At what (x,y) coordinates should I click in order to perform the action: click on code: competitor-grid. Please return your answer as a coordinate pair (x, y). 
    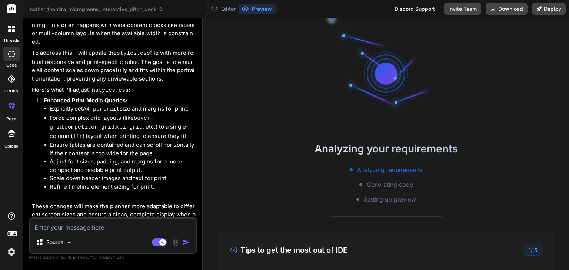
    Looking at the image, I should click on (89, 127).